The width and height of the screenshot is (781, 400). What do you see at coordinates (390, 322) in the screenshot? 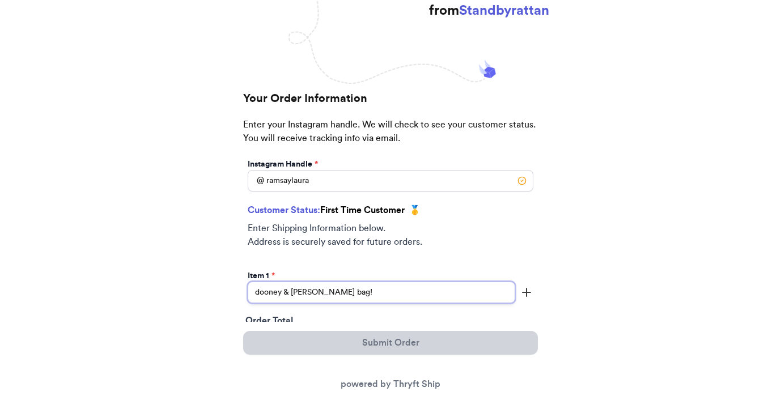
I see `div: Order Total` at bounding box center [390, 322].